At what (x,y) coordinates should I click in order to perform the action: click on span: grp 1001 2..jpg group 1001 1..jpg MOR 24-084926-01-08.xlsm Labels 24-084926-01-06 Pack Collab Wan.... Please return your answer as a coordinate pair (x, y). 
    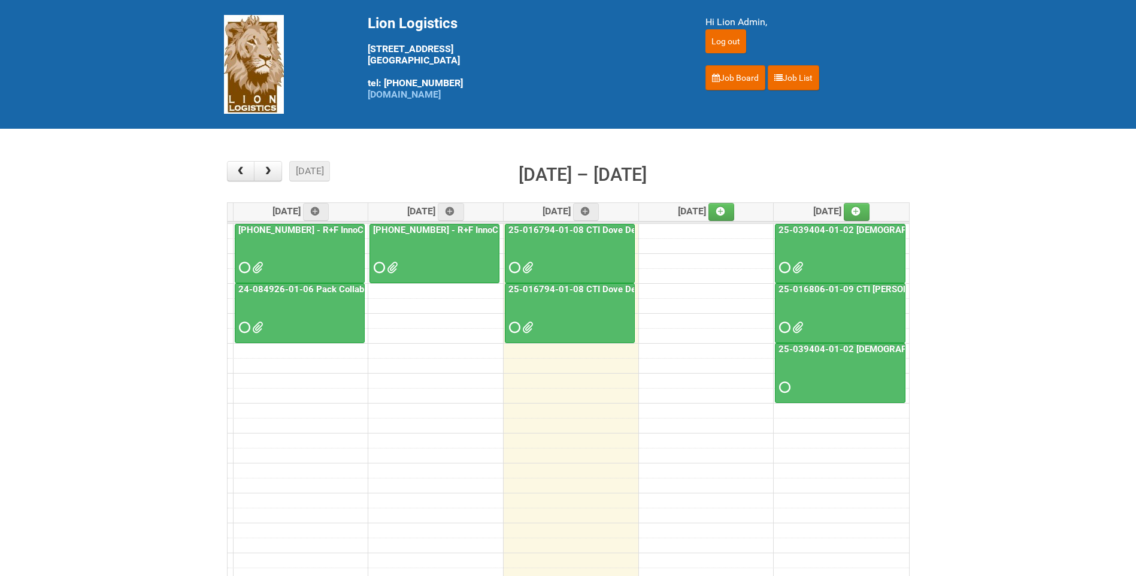
    Looking at the image, I should click on (256, 327).